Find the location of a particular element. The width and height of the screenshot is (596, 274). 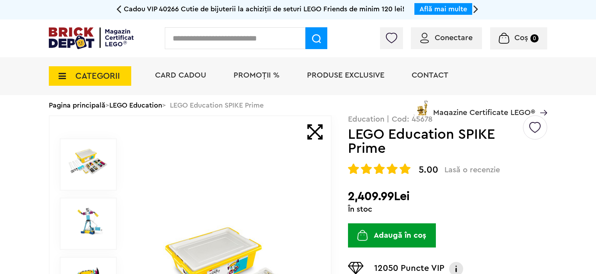

span: Cadou VIP 40266 Cutie de bijuterii la achiziții de seturi LEGO Friends de minim 120 lei! is located at coordinates (264, 9).